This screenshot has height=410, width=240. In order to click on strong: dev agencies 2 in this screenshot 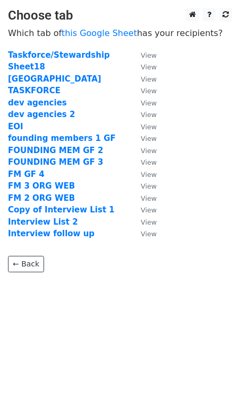, I will do `click(41, 114)`.